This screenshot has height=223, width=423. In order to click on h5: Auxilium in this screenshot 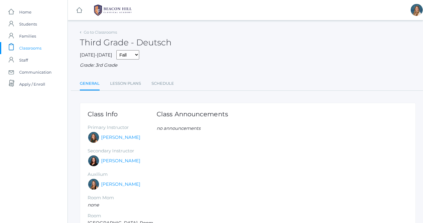, I will do `click(122, 174)`.